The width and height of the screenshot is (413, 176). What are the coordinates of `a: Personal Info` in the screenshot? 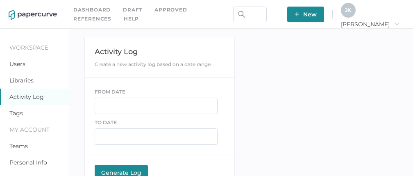 It's located at (28, 162).